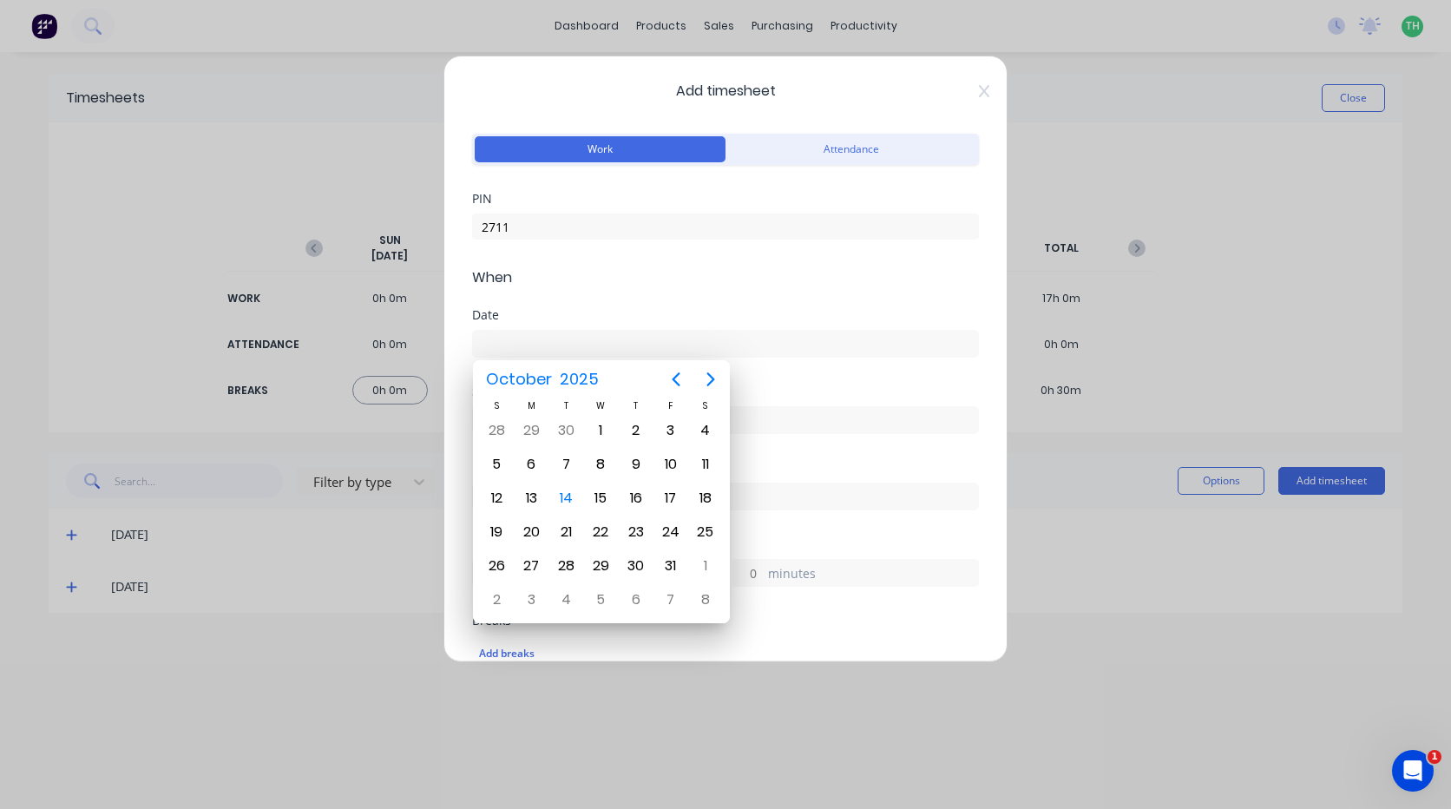 This screenshot has height=809, width=1451. What do you see at coordinates (601, 431) in the screenshot?
I see `div: Wednesday, October 1, 2025` at bounding box center [601, 431].